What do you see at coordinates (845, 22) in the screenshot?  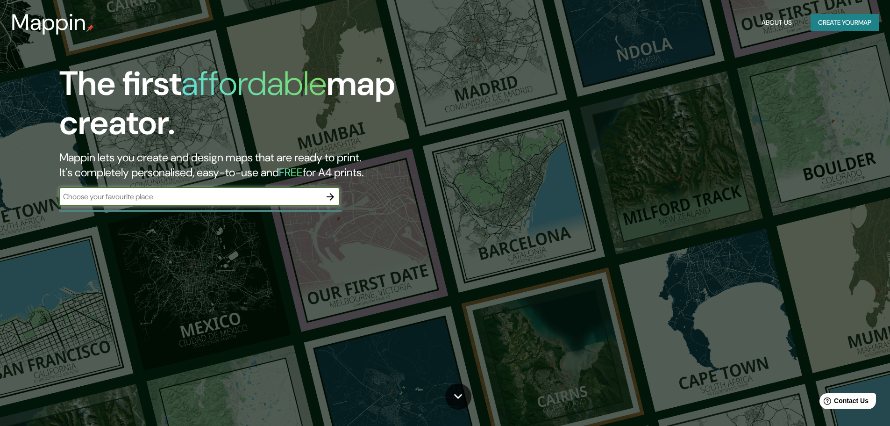 I see `button: Create yourmap` at bounding box center [845, 22].